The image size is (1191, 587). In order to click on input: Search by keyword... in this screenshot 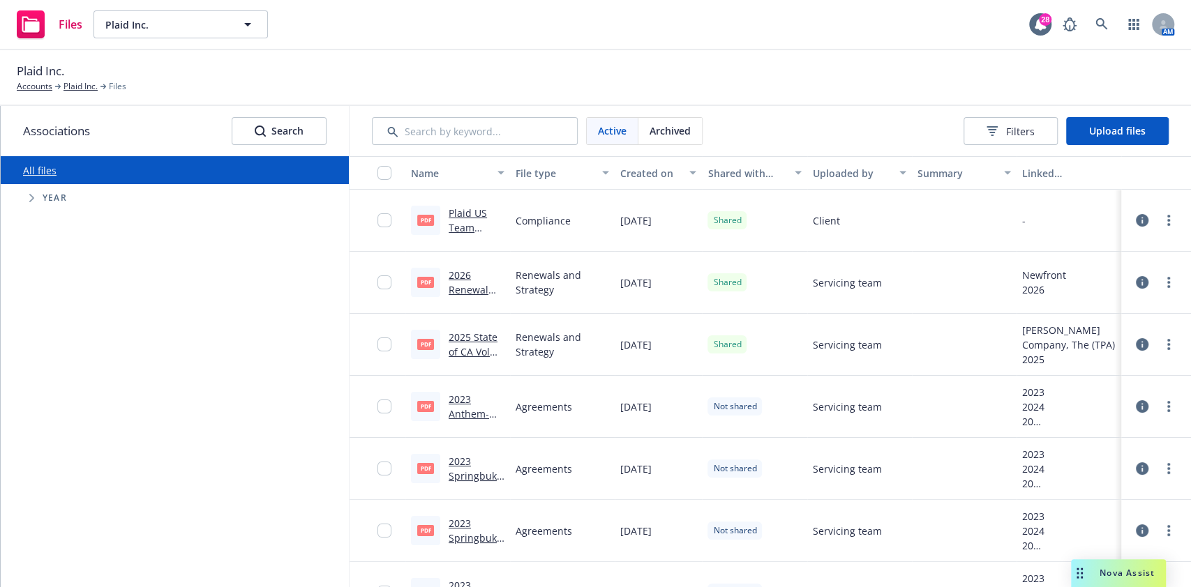, I will do `click(474, 131)`.